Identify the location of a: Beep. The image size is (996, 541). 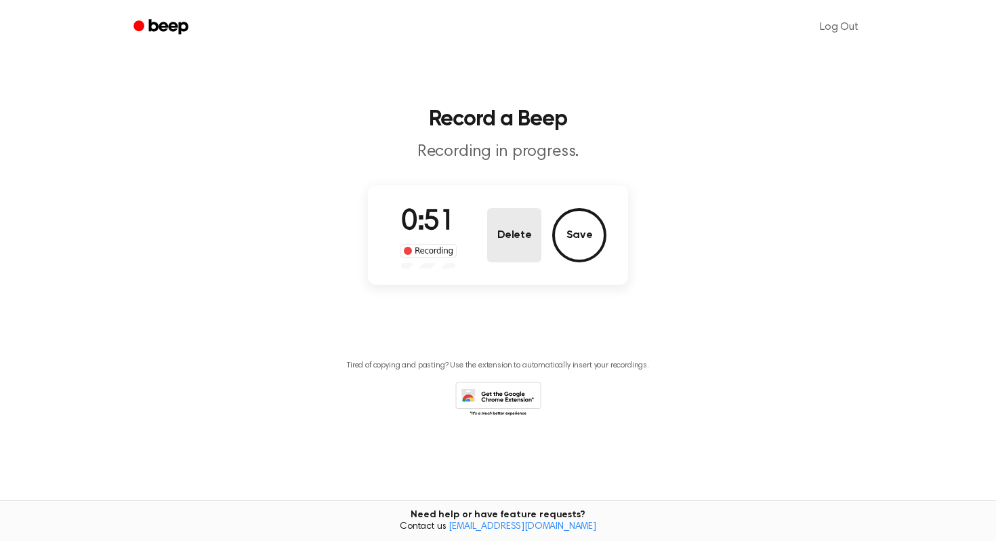
(162, 27).